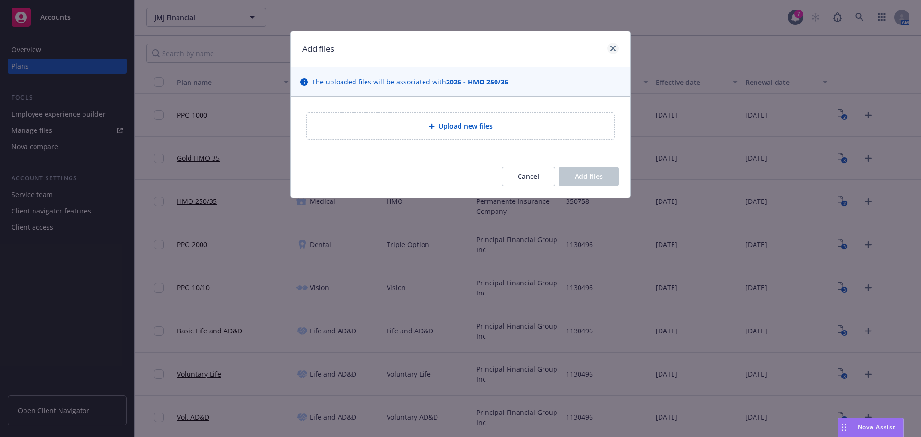 Image resolution: width=921 pixels, height=437 pixels. I want to click on span: Upload new files, so click(465, 126).